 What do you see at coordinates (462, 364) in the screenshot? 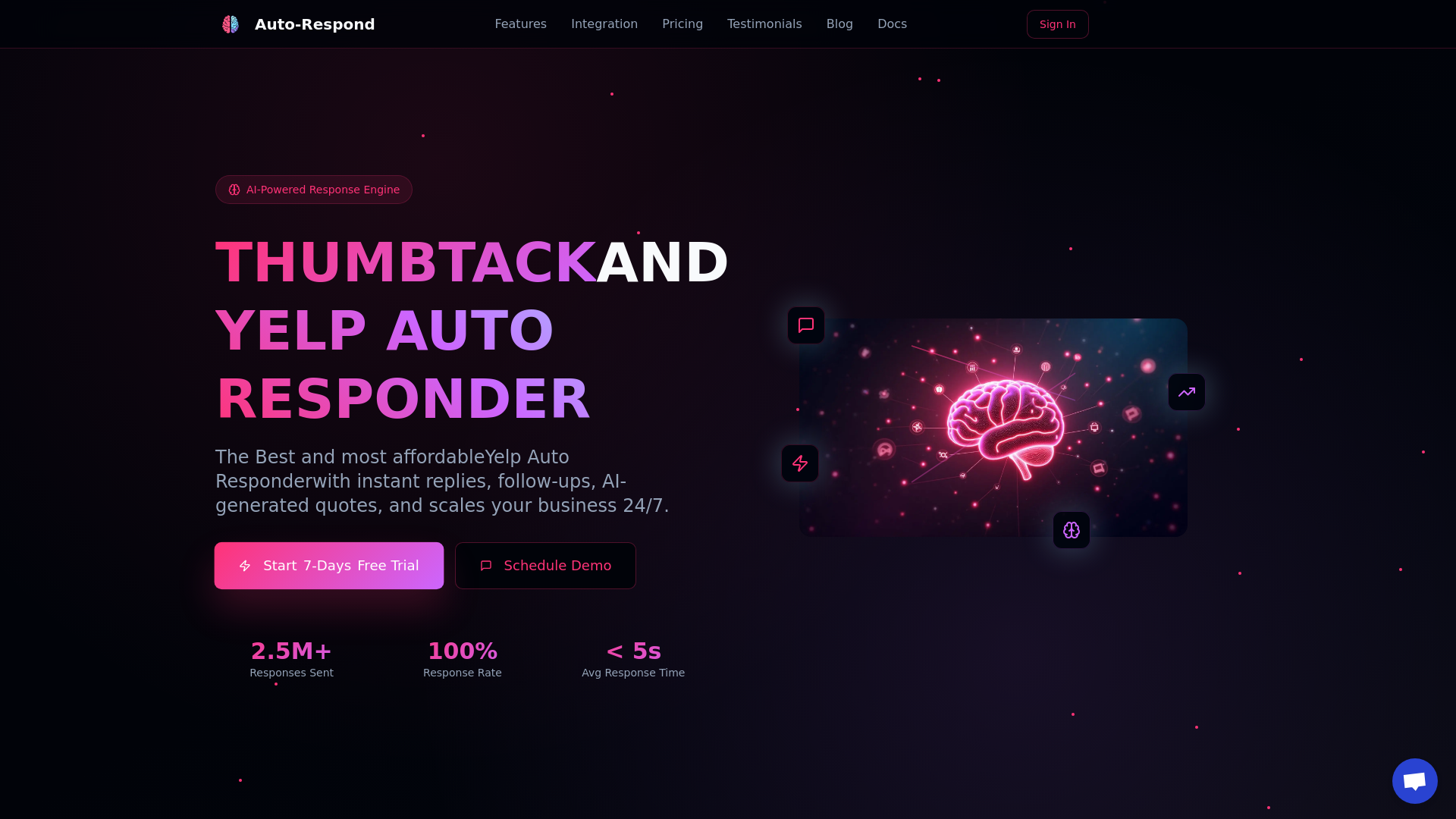
I see `h1: YELP AUTO RESPONDER` at bounding box center [462, 364].